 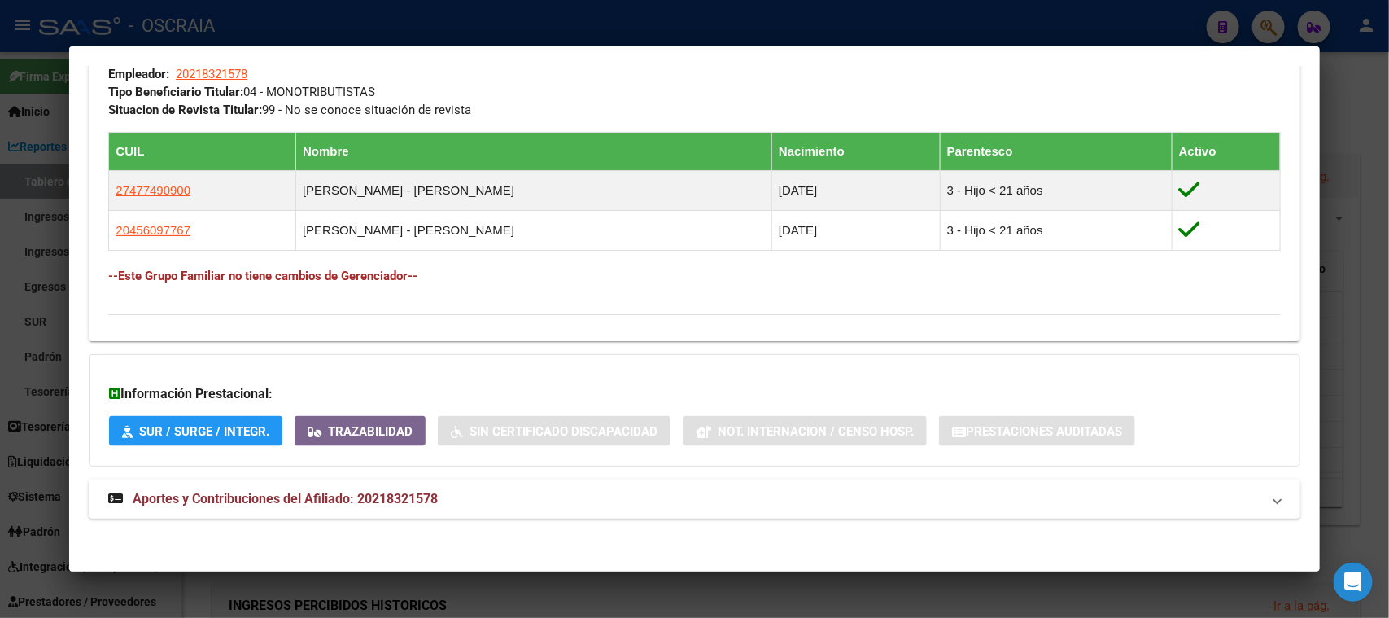 I want to click on strong: Empleador:, so click(x=138, y=74).